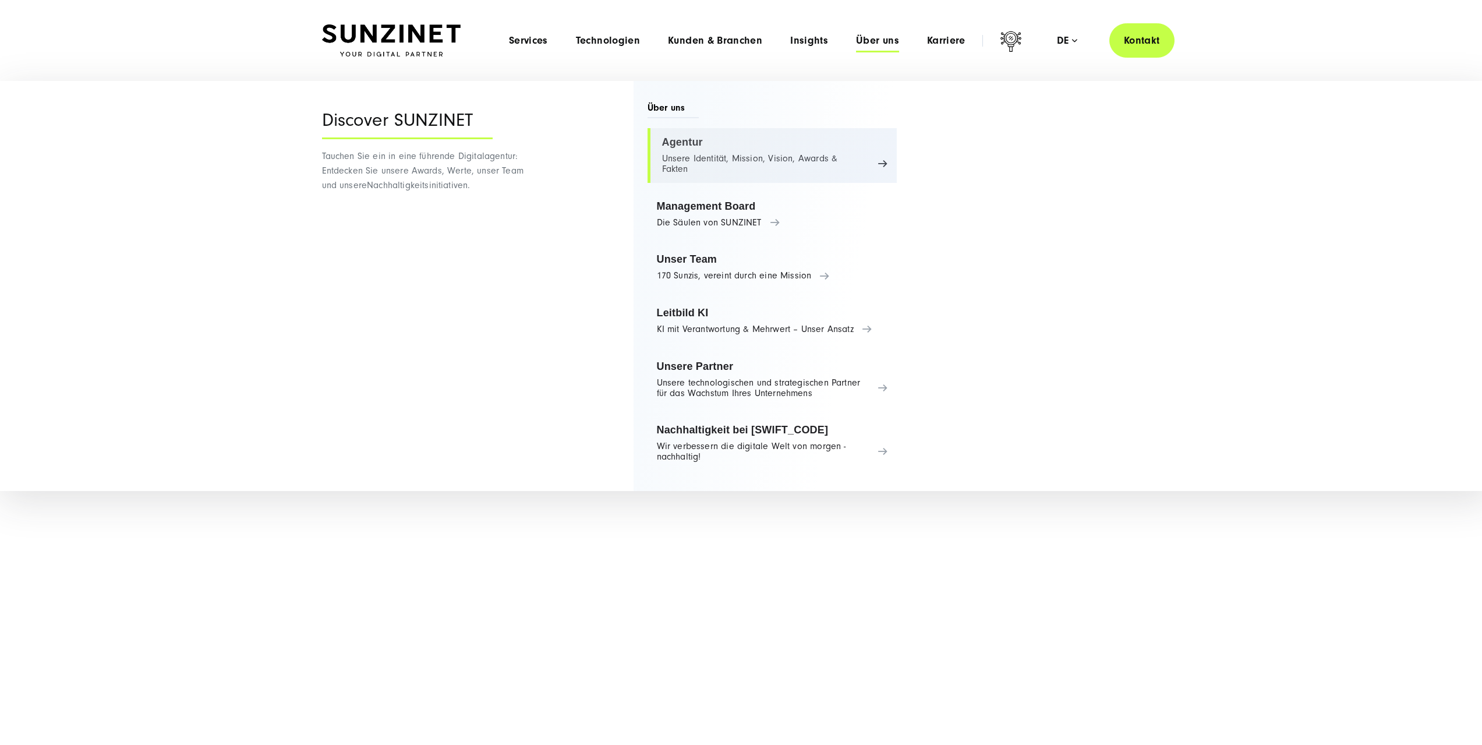 This screenshot has width=1482, height=745. Describe the element at coordinates (772, 380) in the screenshot. I see `a: Unsere Partner Unsere technologischen und strategischen Partner für das Wachstum Ihres Unternehmens` at that location.